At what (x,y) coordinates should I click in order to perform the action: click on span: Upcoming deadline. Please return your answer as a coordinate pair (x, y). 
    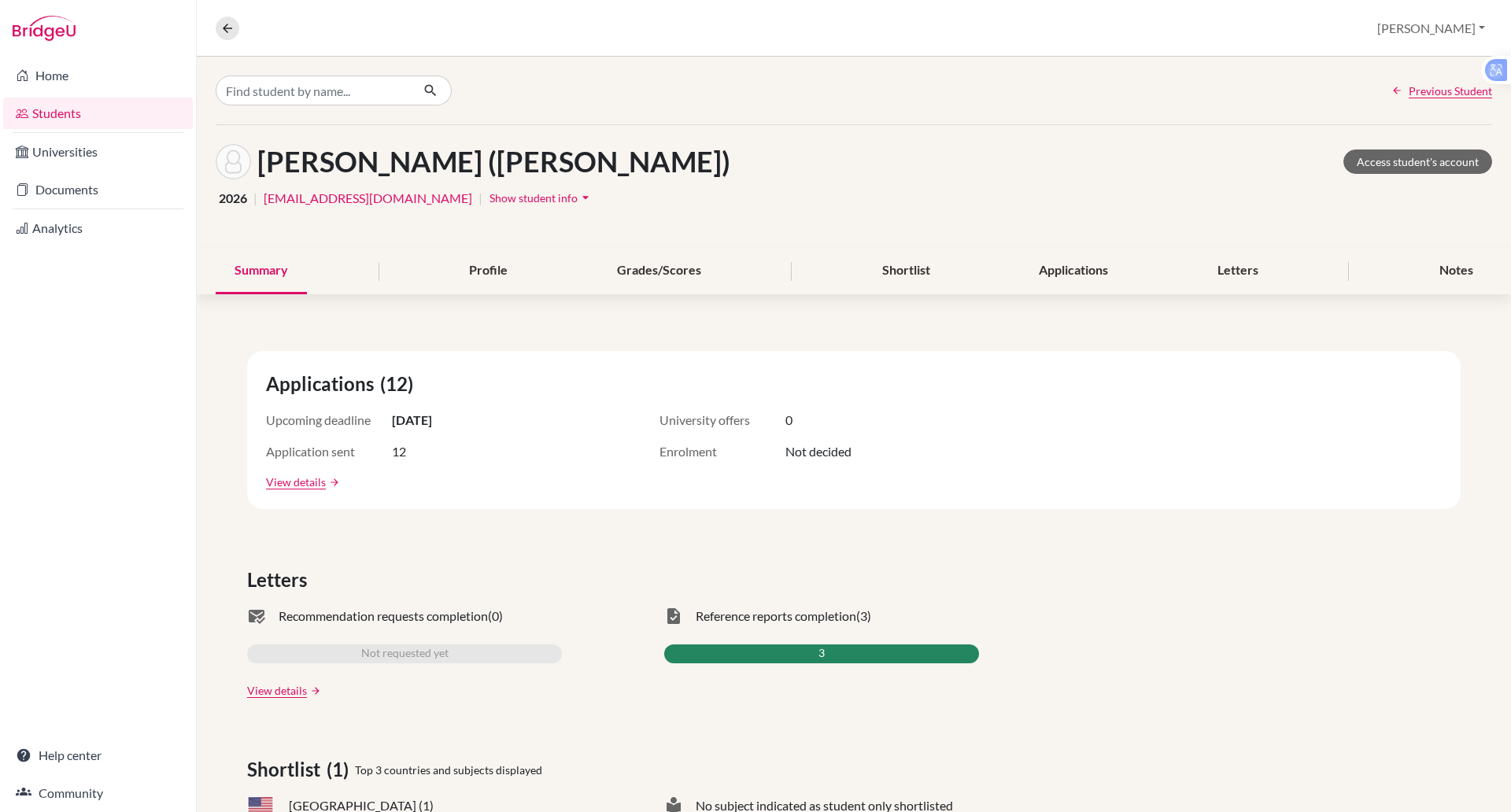
    Looking at the image, I should click on (329, 420).